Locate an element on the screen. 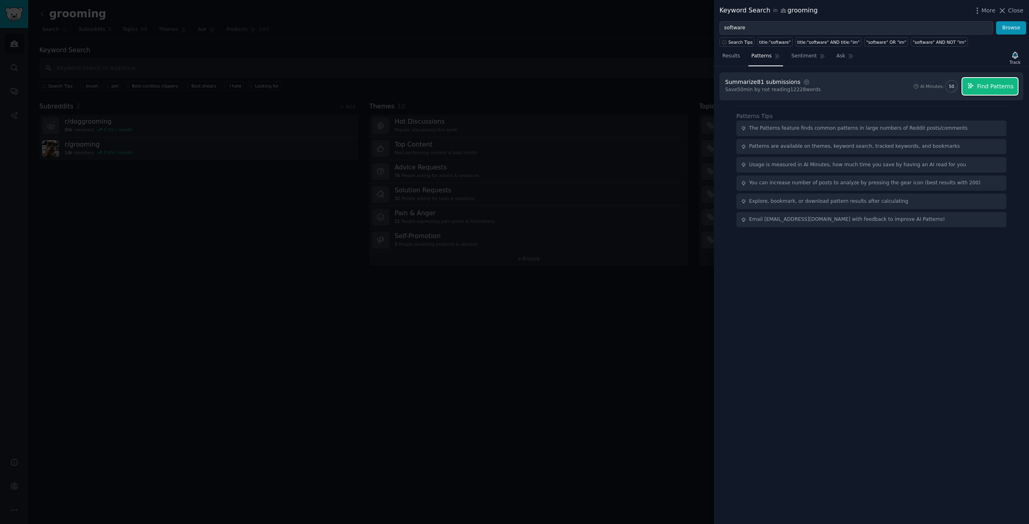  div: "software" OR "im" is located at coordinates (886, 42).